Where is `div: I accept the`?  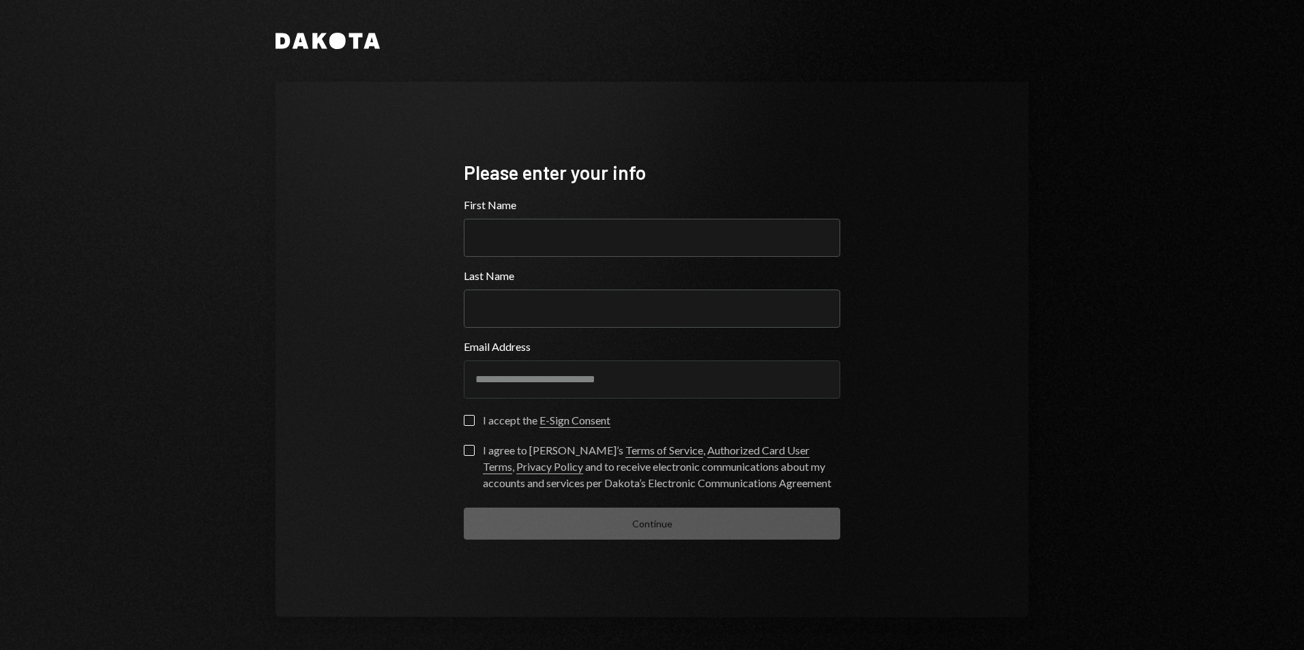
div: I accept the is located at coordinates (546, 421).